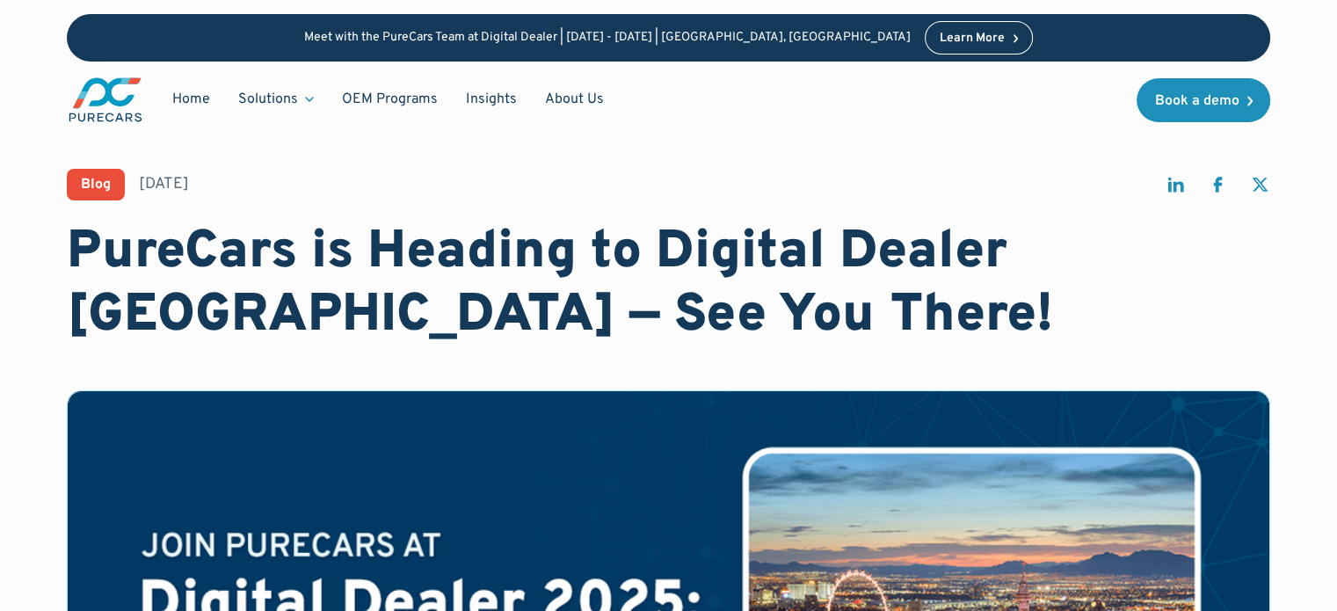 This screenshot has width=1337, height=611. What do you see at coordinates (389, 99) in the screenshot?
I see `a: OEM Programs` at bounding box center [389, 99].